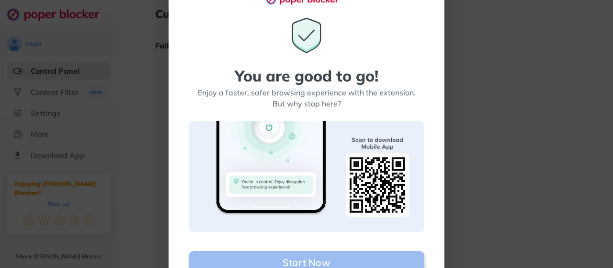  I want to click on img: Scan to download banner, so click(307, 176).